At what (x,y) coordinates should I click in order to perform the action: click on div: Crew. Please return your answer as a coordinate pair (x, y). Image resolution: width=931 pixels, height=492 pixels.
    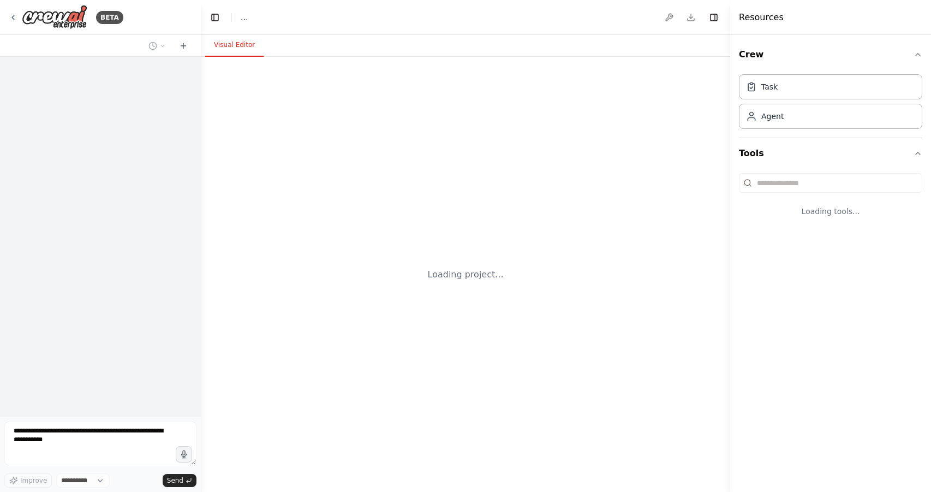
    Looking at the image, I should click on (831, 104).